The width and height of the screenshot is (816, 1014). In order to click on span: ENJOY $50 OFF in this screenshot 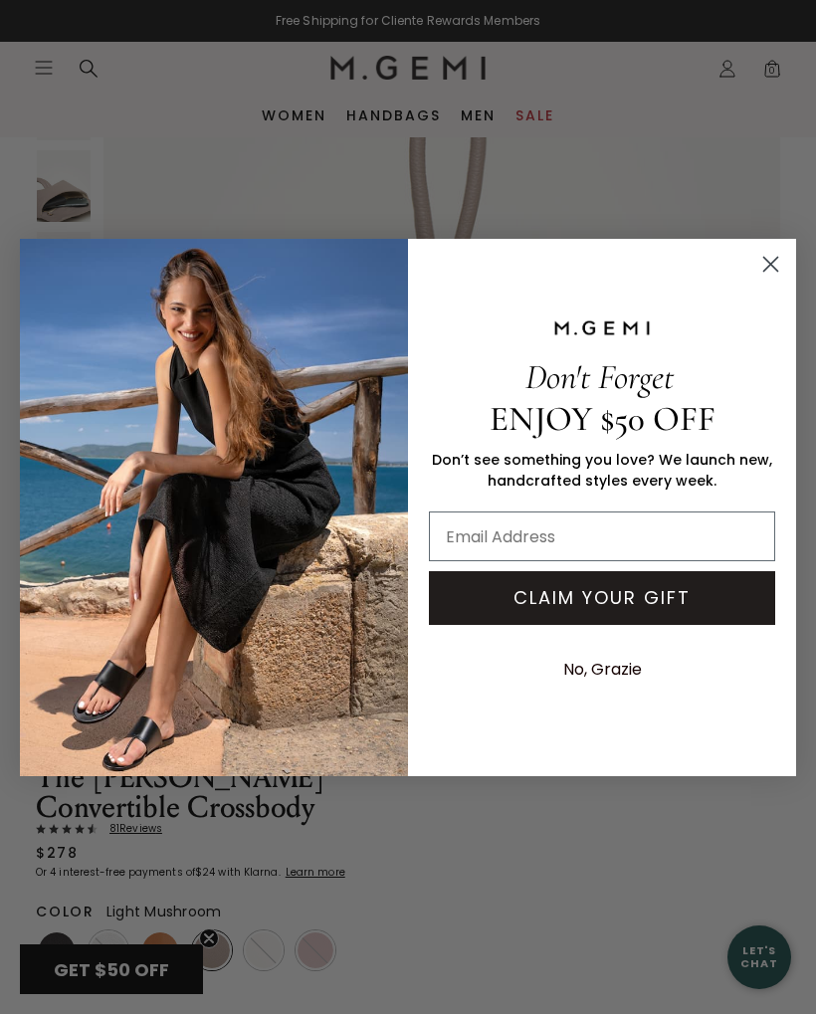, I will do `click(602, 419)`.